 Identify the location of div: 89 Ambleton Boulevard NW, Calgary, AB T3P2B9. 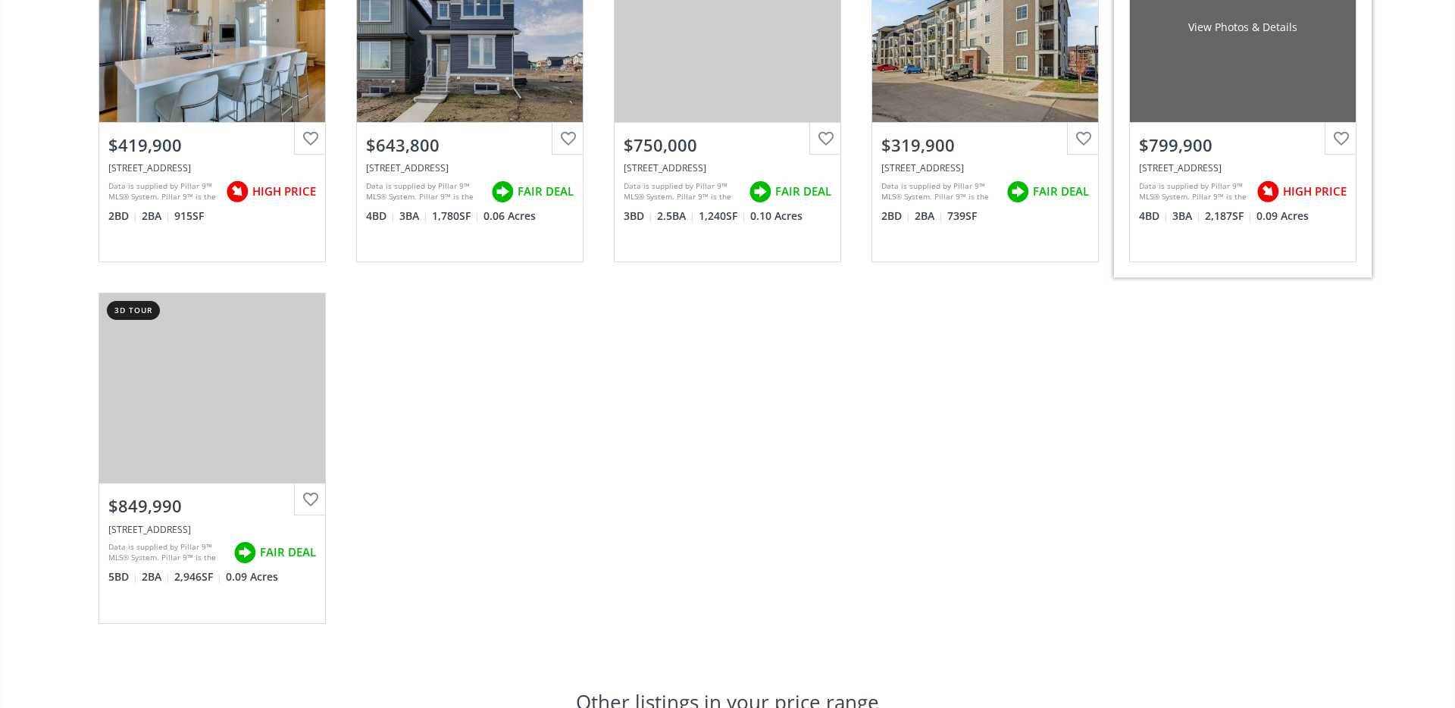
(470, 168).